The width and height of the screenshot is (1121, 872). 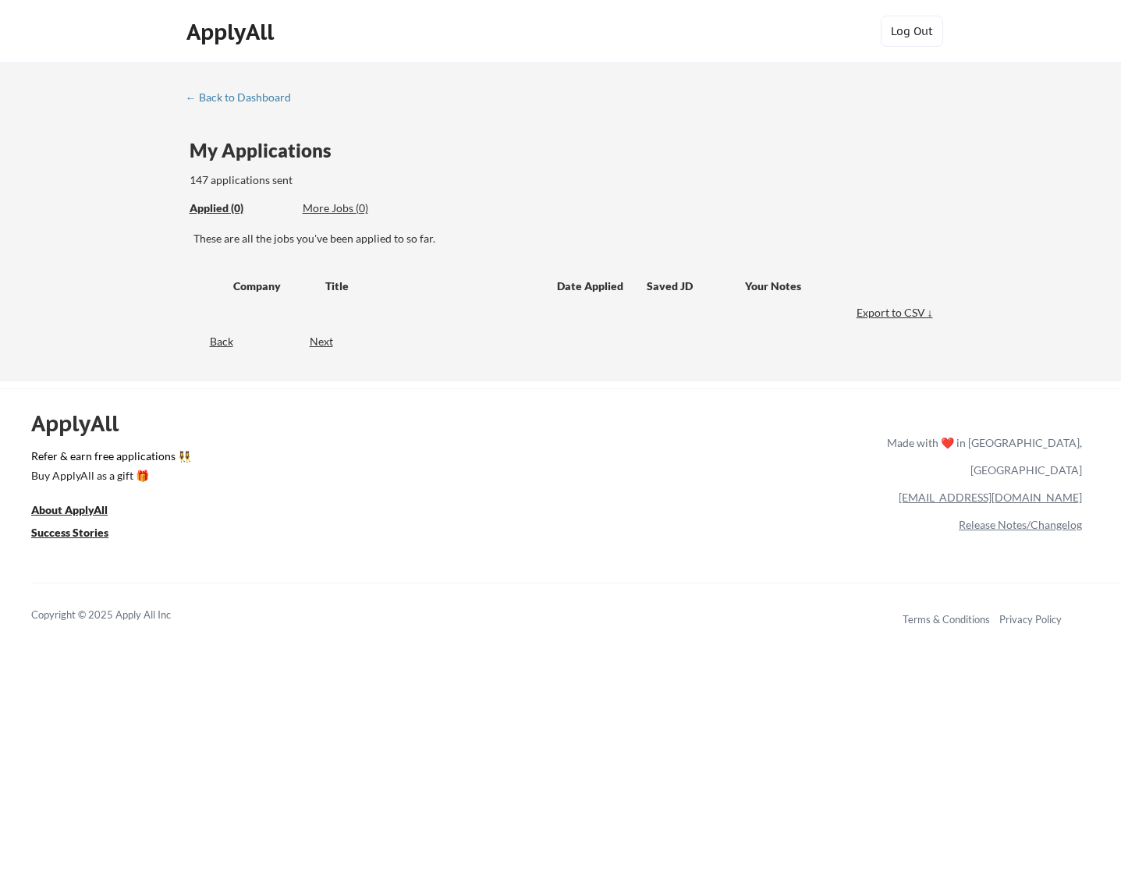 What do you see at coordinates (360, 208) in the screenshot?
I see `div: More Jobs (0)` at bounding box center [360, 208].